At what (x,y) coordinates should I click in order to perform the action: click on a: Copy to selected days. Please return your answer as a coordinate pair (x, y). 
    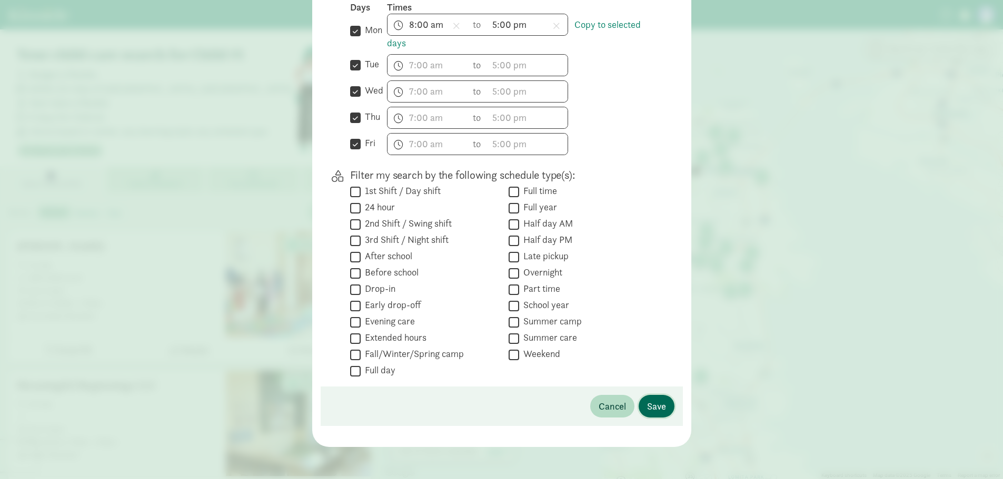
    Looking at the image, I should click on (514, 34).